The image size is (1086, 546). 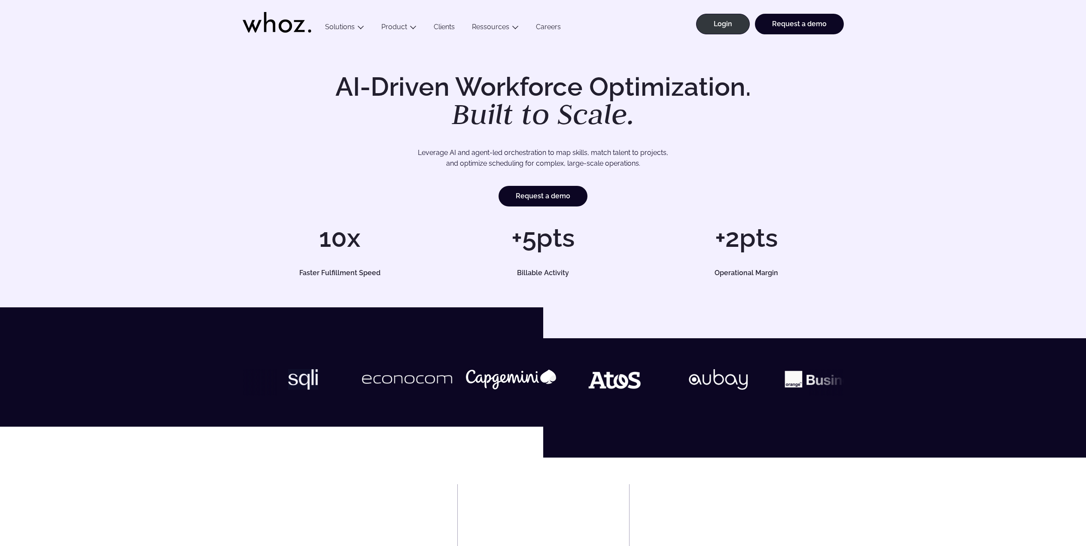 What do you see at coordinates (746, 273) in the screenshot?
I see `h5: Operational Margin` at bounding box center [746, 273].